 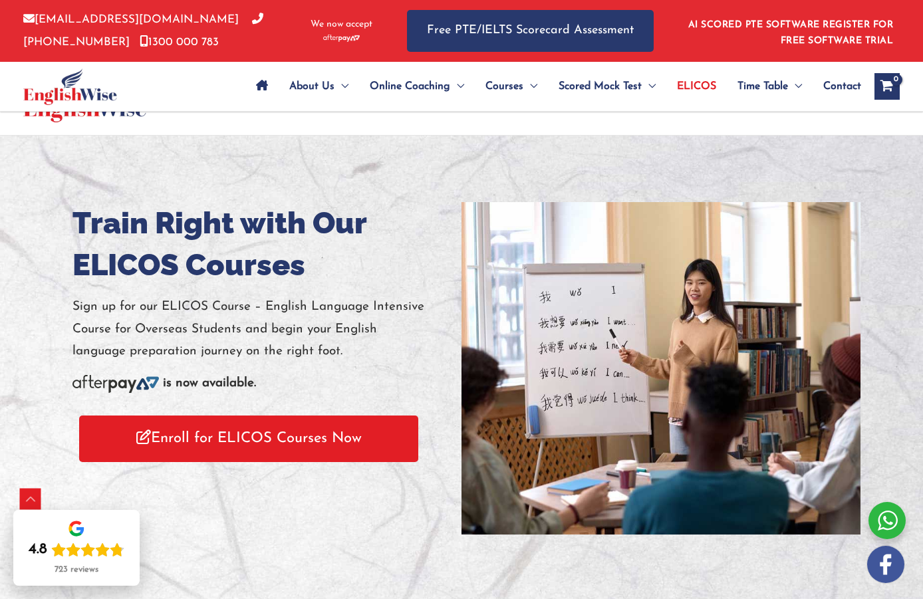 I want to click on div: 723 reviews, so click(x=77, y=570).